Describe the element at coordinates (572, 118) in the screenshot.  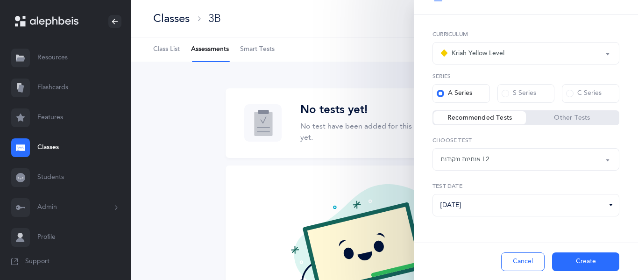
I see `label: Other Tests` at that location.